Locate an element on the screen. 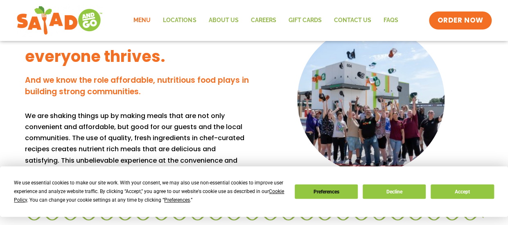 The image size is (508, 225). button: Accept is located at coordinates (463, 191).